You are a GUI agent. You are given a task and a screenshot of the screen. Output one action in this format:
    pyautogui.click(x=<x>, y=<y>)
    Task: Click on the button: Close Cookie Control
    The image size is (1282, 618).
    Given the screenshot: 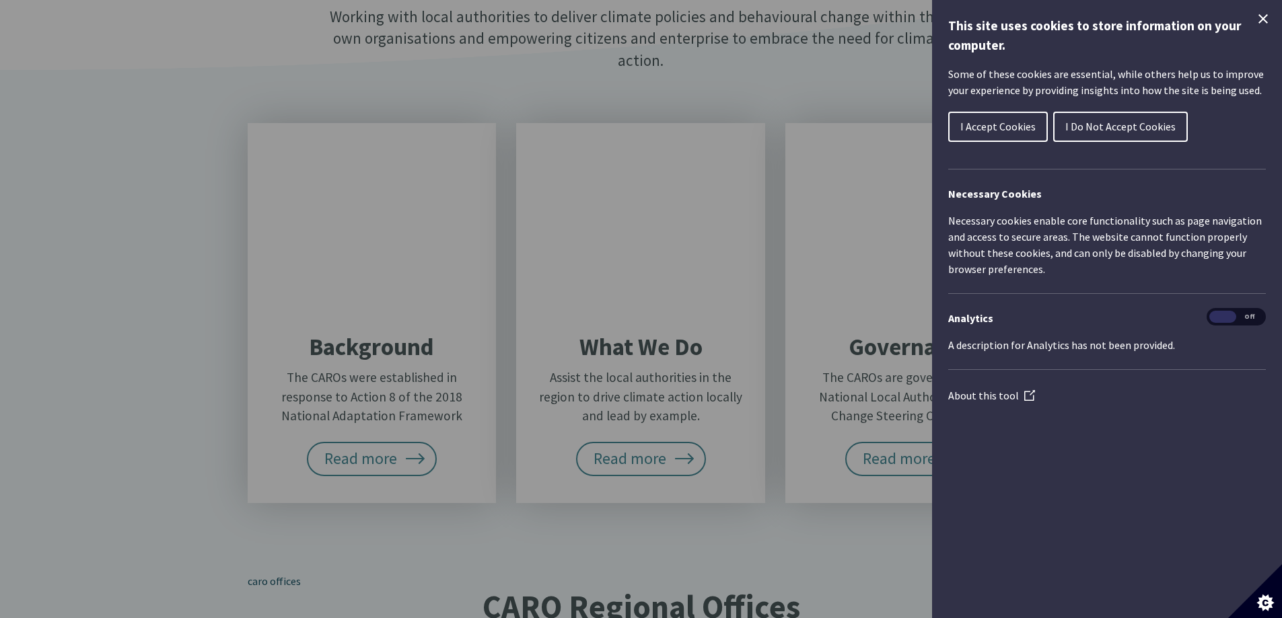 What is the action you would take?
    pyautogui.click(x=1263, y=19)
    